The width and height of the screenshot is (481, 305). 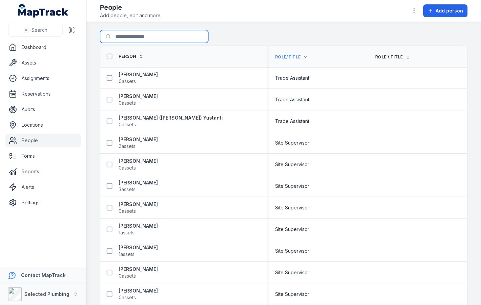 I want to click on a: Role/Title, so click(x=291, y=57).